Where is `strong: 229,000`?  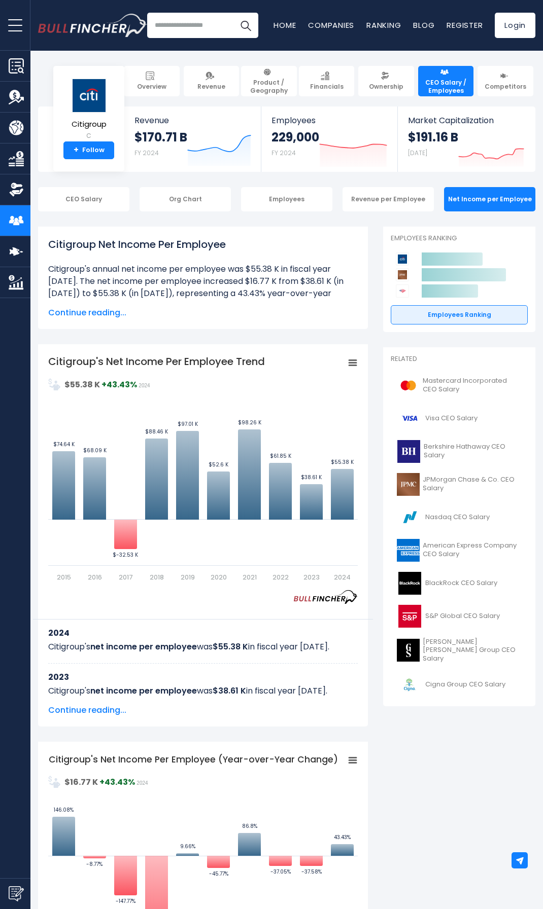
strong: 229,000 is located at coordinates (295, 137).